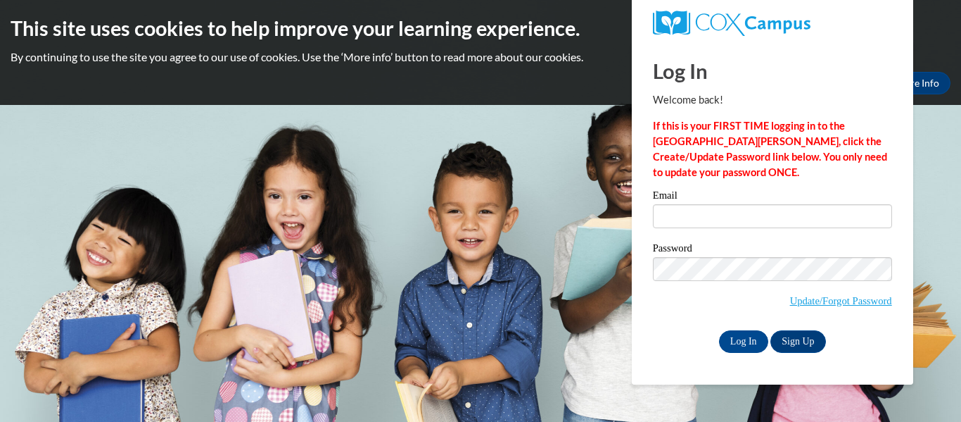 Image resolution: width=961 pixels, height=422 pixels. I want to click on a: Sign Up, so click(798, 341).